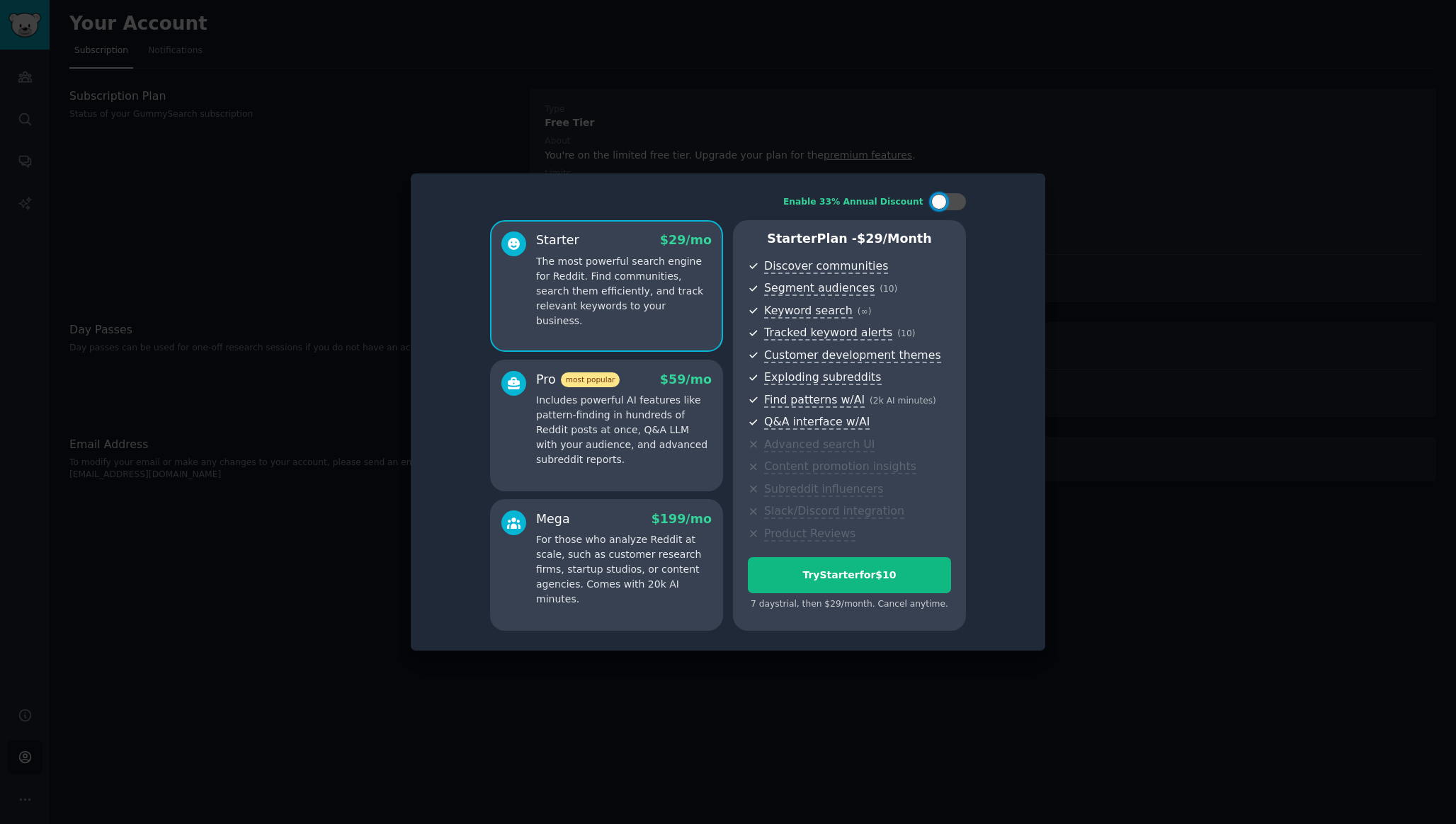 The image size is (1456, 824). Describe the element at coordinates (853, 203) in the screenshot. I see `div: Enable 33% Annual Discount` at that location.